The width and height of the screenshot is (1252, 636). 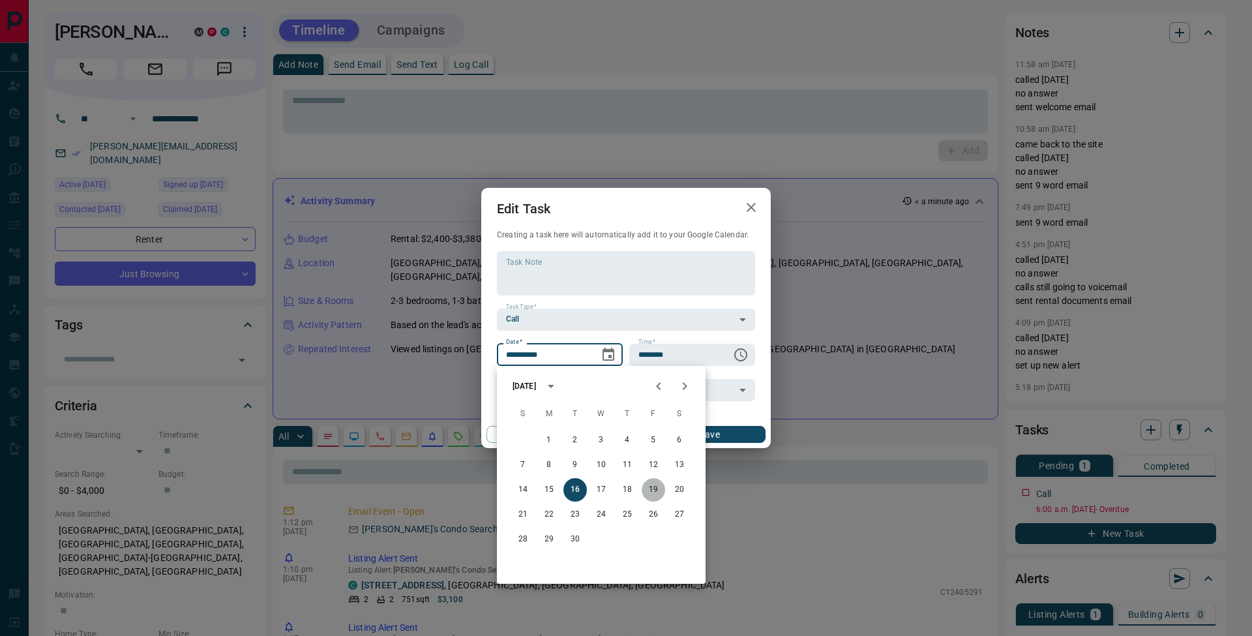 What do you see at coordinates (679, 440) in the screenshot?
I see `button: 6` at bounding box center [679, 440].